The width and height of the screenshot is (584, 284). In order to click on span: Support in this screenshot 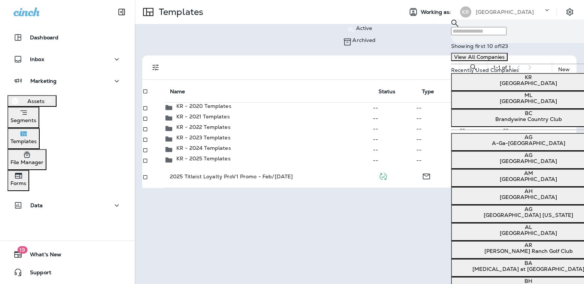, I will do `click(37, 274)`.